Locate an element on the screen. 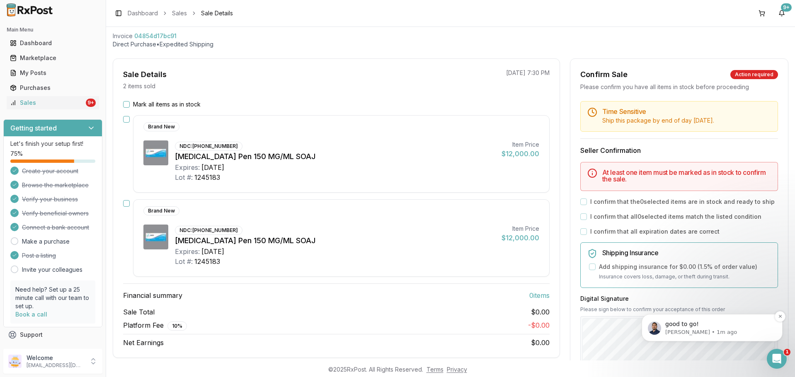  span: Sale Total is located at coordinates (139, 312).